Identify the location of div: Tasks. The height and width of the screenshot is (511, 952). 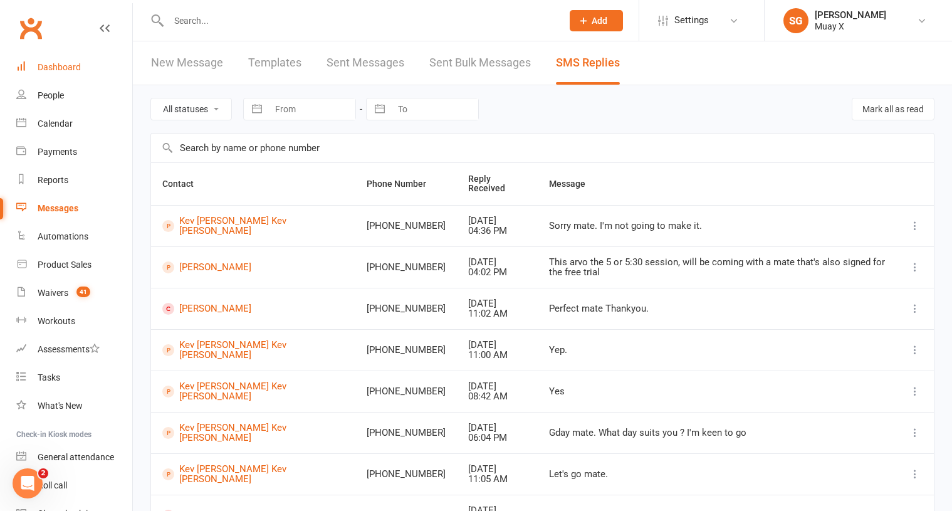
(49, 377).